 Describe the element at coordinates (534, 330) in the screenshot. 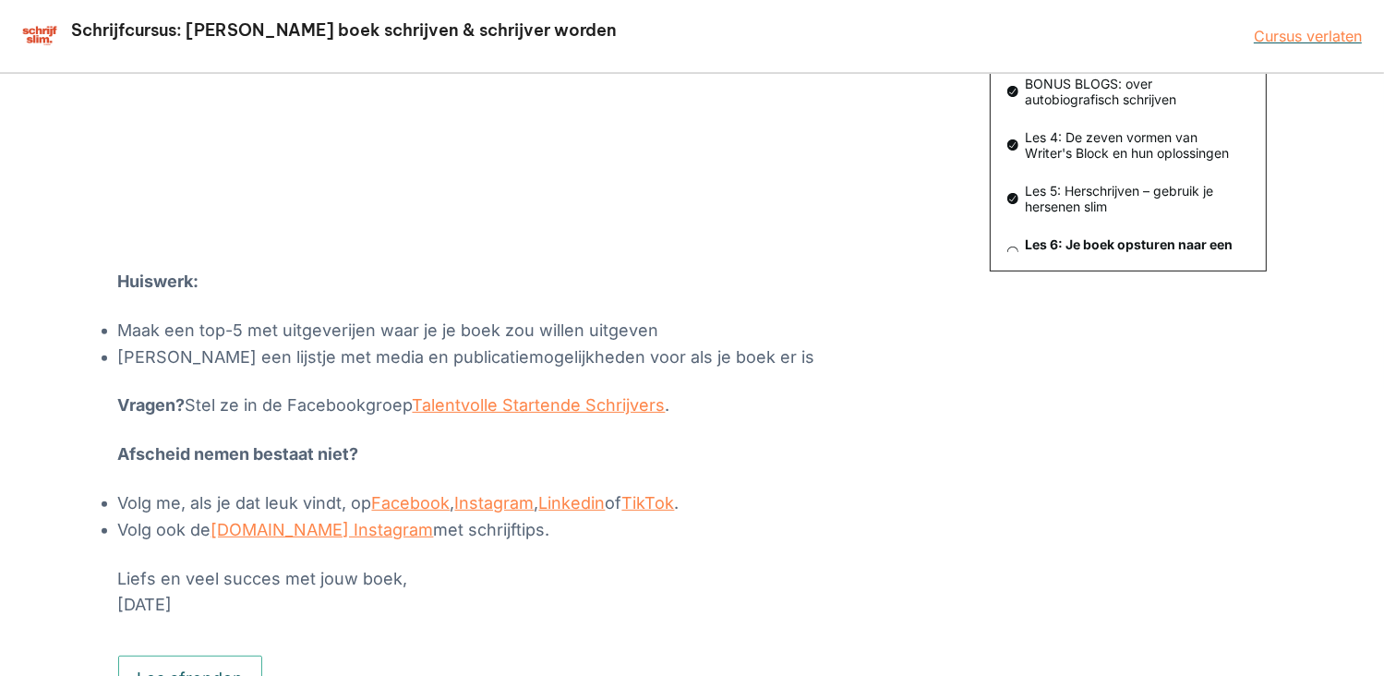

I see `li: Maak een top-5 met uitgeverijen waar je je boek zou willen uitgeven` at that location.